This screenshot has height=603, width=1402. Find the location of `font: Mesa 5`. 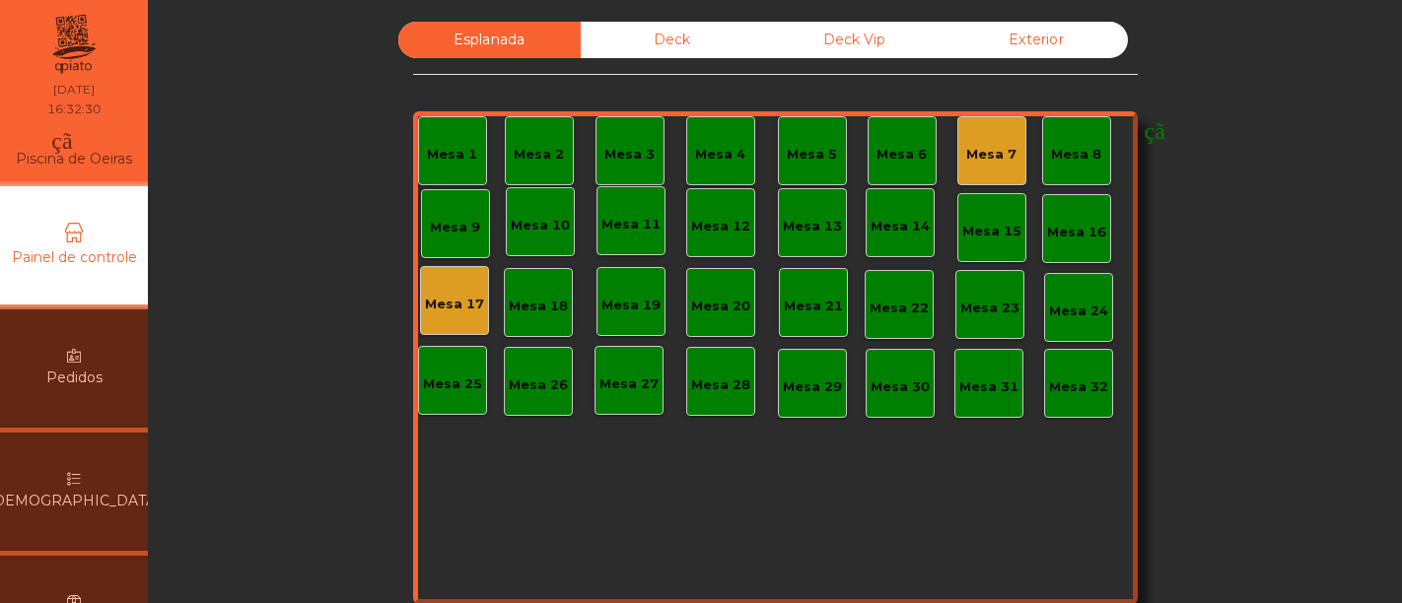

font: Mesa 5 is located at coordinates (811, 154).